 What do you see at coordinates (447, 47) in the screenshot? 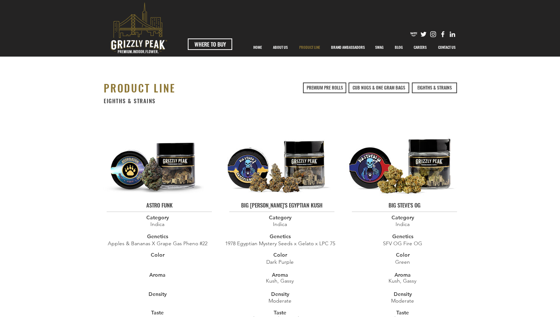
I see `p: CONTACT US` at bounding box center [447, 47].